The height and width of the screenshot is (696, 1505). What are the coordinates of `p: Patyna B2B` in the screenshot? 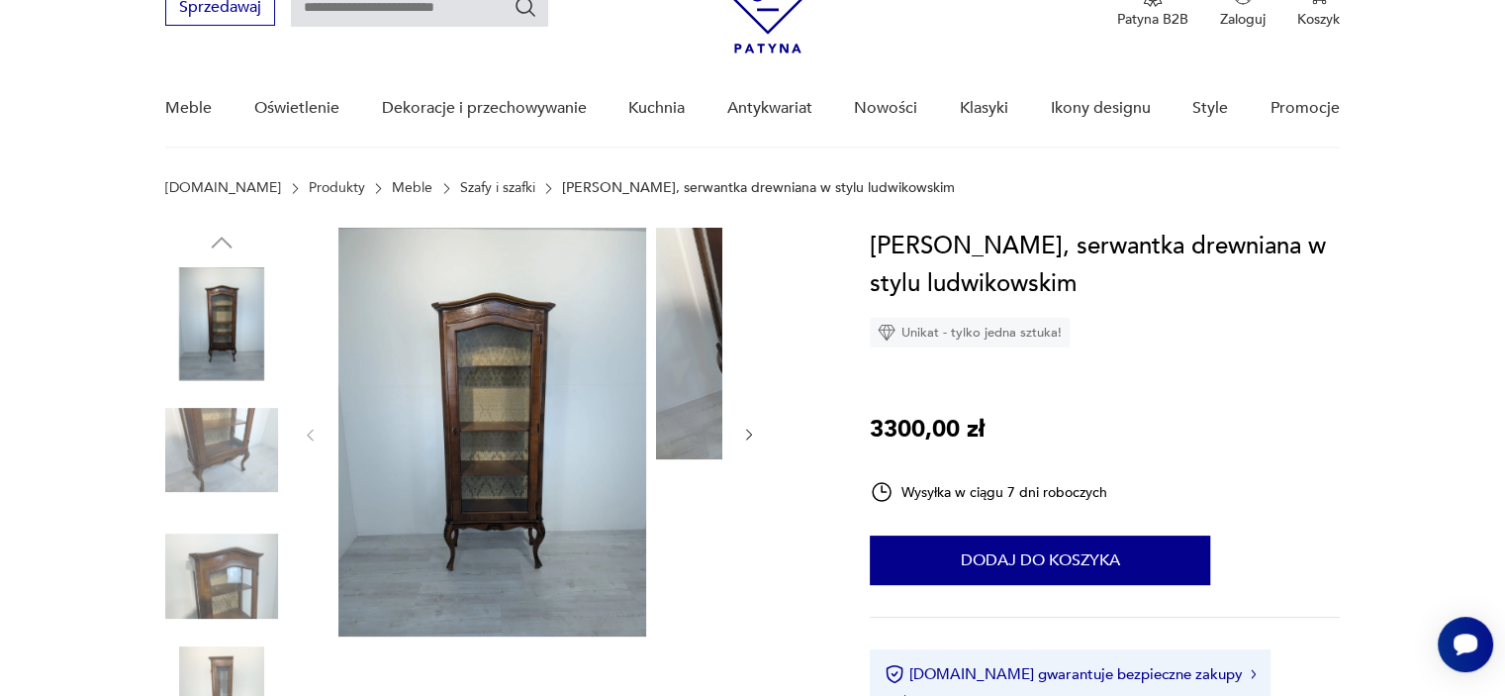 It's located at (1153, 19).